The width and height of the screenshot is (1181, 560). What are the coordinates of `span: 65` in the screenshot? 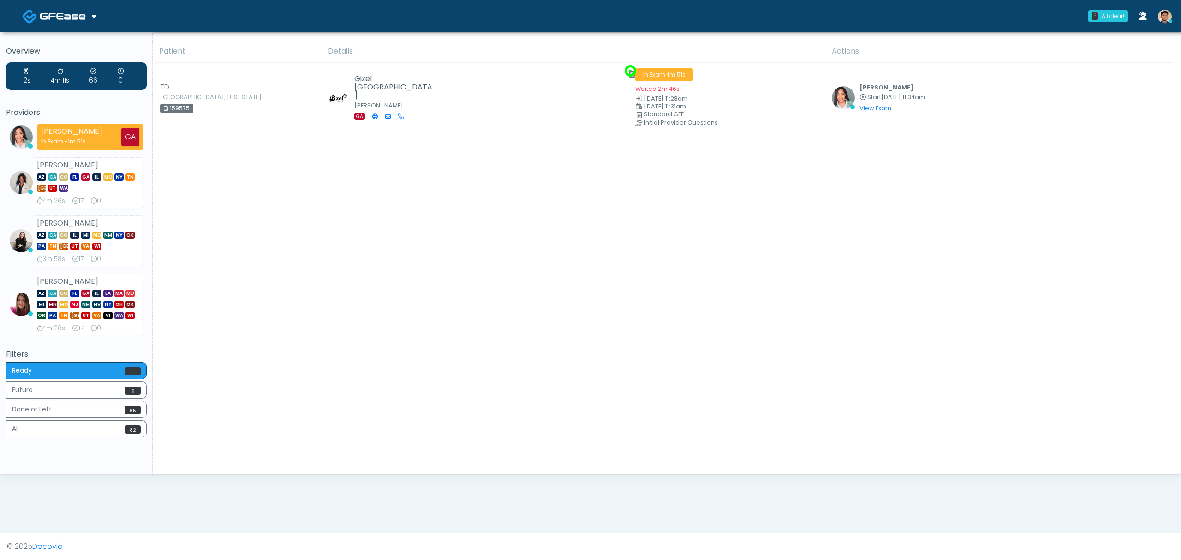 It's located at (133, 410).